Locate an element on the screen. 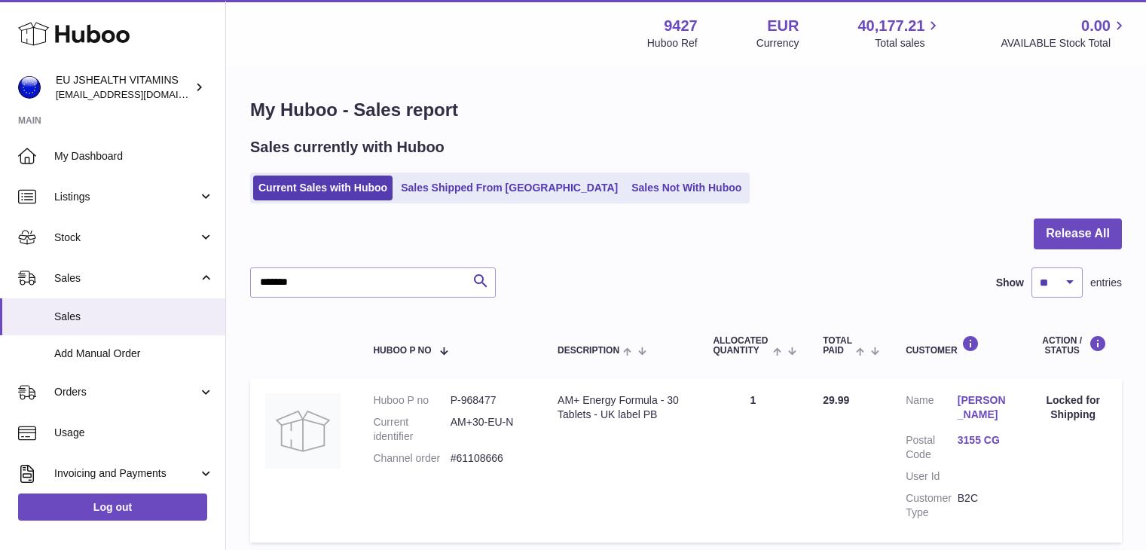  span: Usage is located at coordinates (134, 433).